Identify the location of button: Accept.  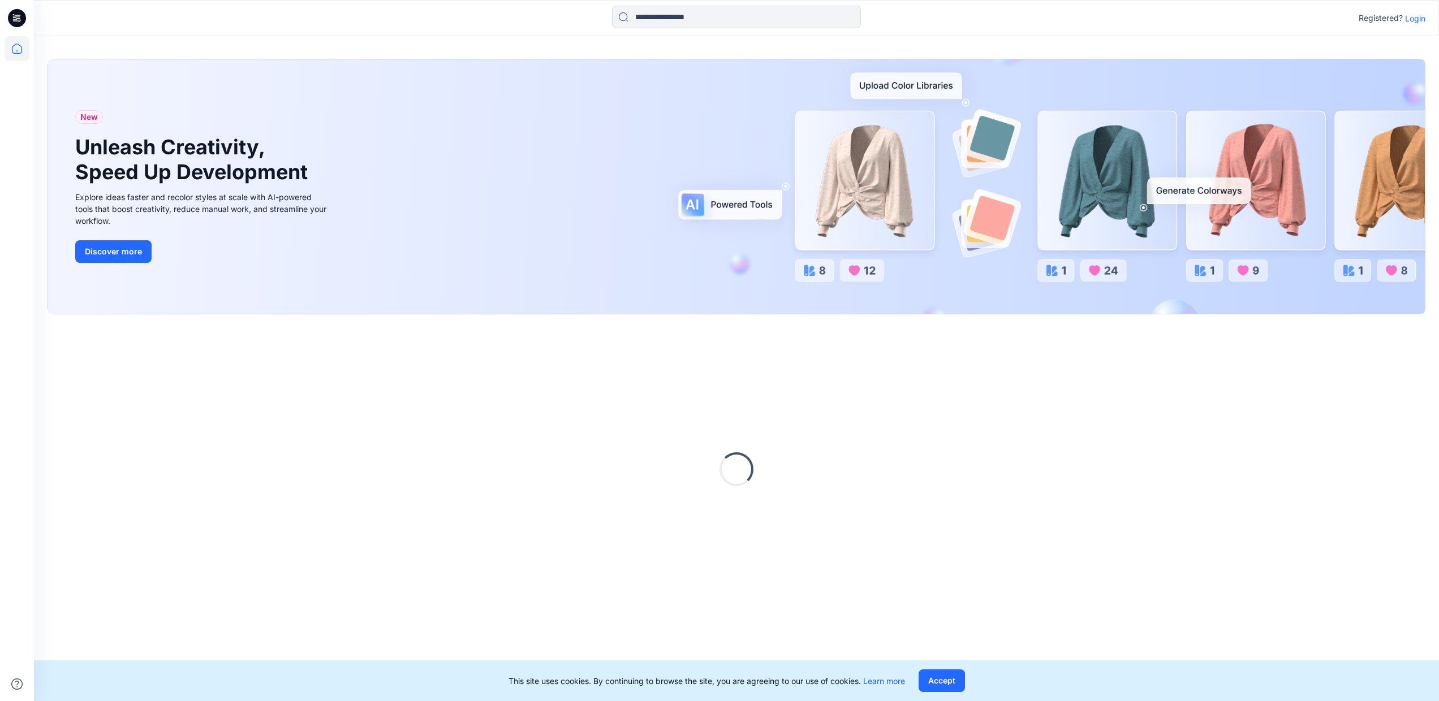
(942, 681).